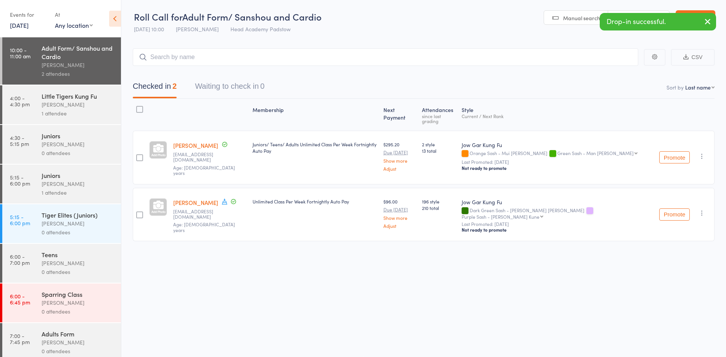 This screenshot has width=726, height=357. Describe the element at coordinates (557, 115) in the screenshot. I see `div: Style` at that location.